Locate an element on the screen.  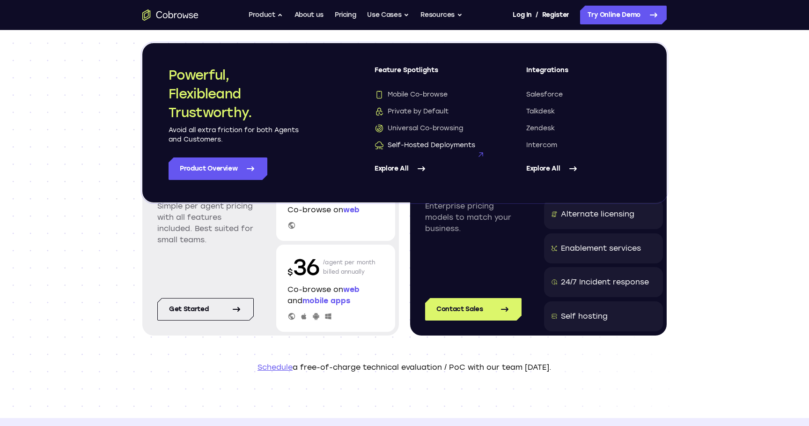
div: Alternate licensing is located at coordinates (597, 214).